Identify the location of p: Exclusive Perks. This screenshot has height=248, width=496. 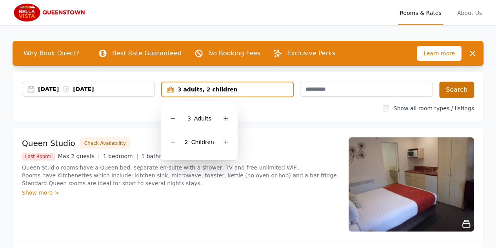
(311, 53).